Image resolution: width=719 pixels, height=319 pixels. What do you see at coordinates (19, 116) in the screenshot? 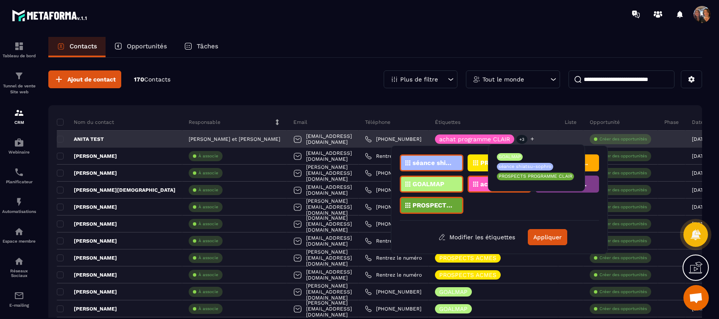
I see `a: formationformationCRM` at bounding box center [19, 116].